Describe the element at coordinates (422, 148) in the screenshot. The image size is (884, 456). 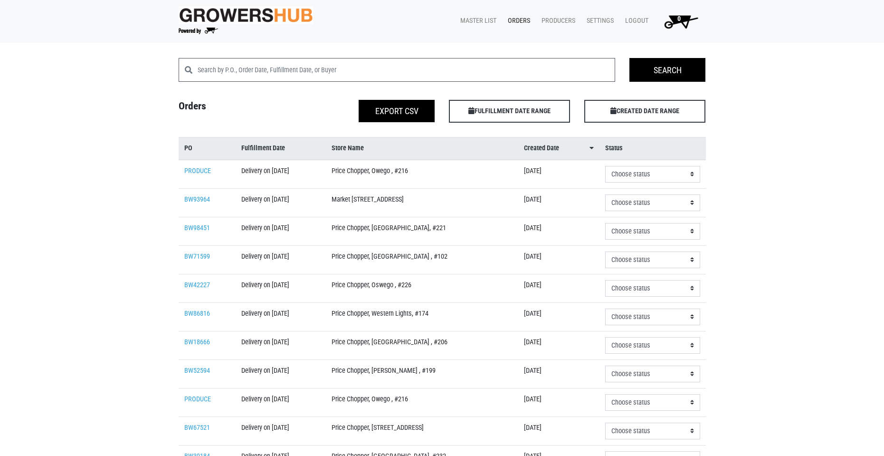
I see `a: Store Name` at that location.